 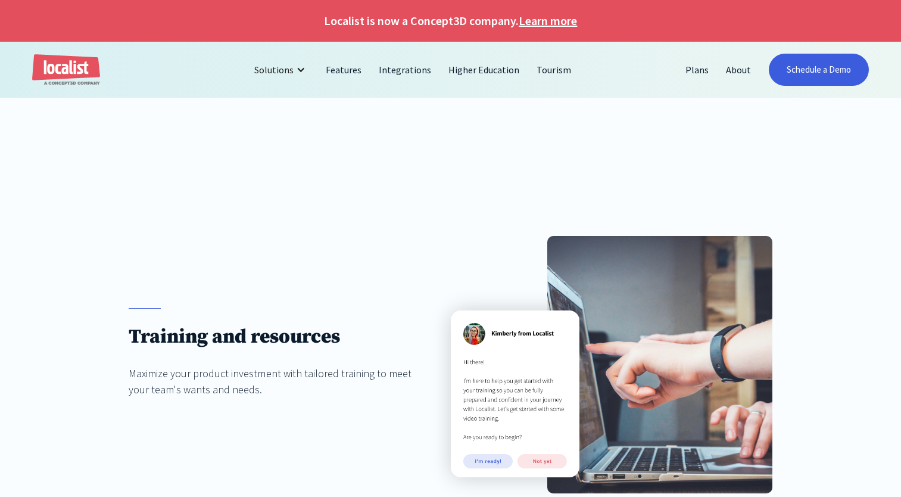 What do you see at coordinates (273, 381) in the screenshot?
I see `div: Maximize your product investment with tailored training to meet your team's wants and needs.` at bounding box center [273, 381].